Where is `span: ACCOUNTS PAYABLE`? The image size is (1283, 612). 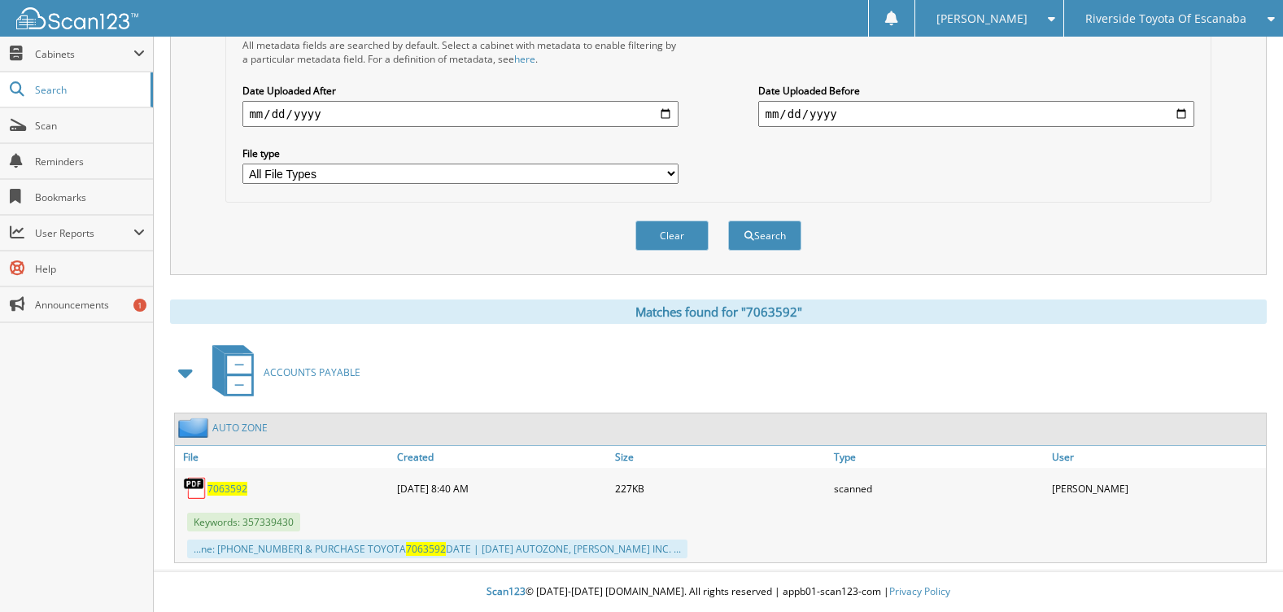
span: ACCOUNTS PAYABLE is located at coordinates (312, 372).